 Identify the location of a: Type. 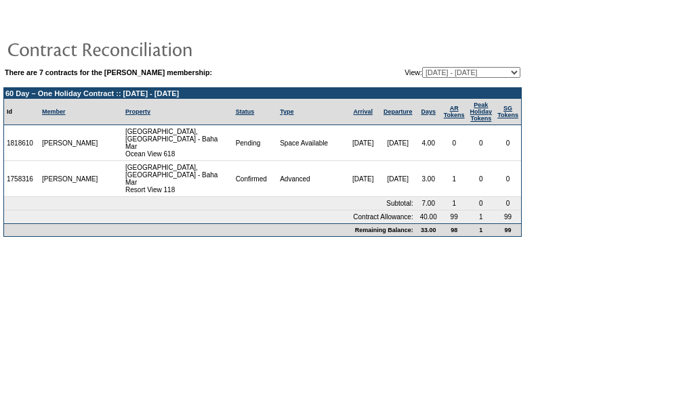
(287, 112).